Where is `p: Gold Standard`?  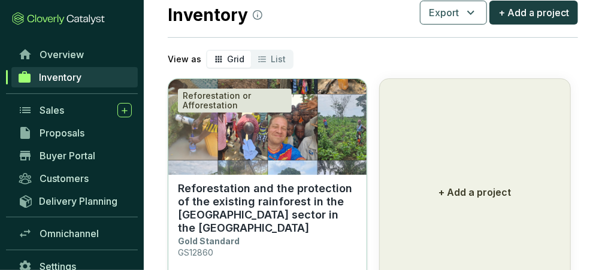 p: Gold Standard is located at coordinates (209, 241).